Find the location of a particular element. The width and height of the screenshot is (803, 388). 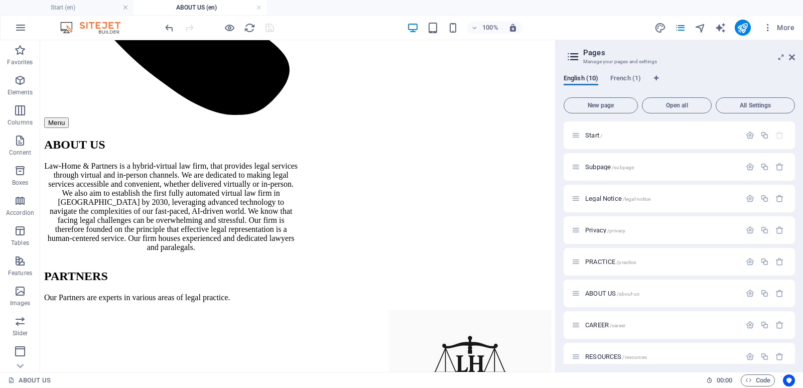

h6: Session time is located at coordinates (719, 380).